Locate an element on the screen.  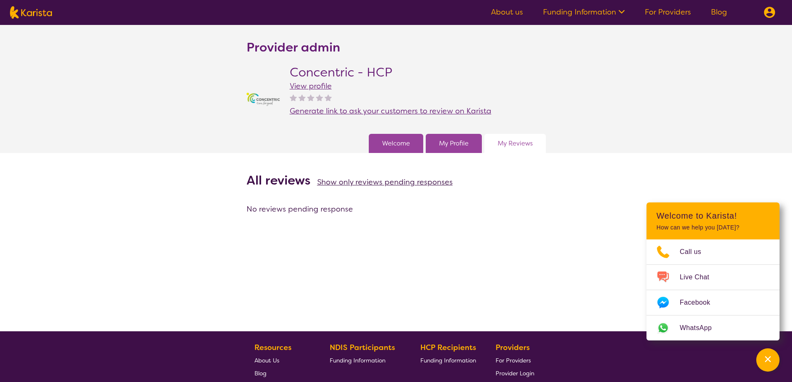
a: Show only reviews pending responses is located at coordinates (385, 182).